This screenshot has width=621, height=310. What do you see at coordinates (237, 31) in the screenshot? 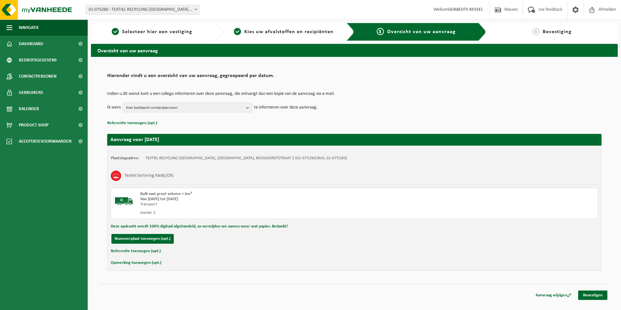
I see `span: 2` at bounding box center [237, 31].